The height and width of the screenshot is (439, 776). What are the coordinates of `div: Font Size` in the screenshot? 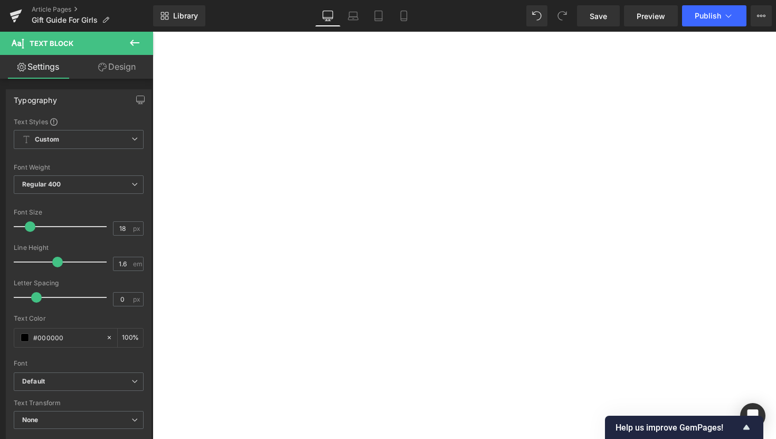 It's located at (79, 212).